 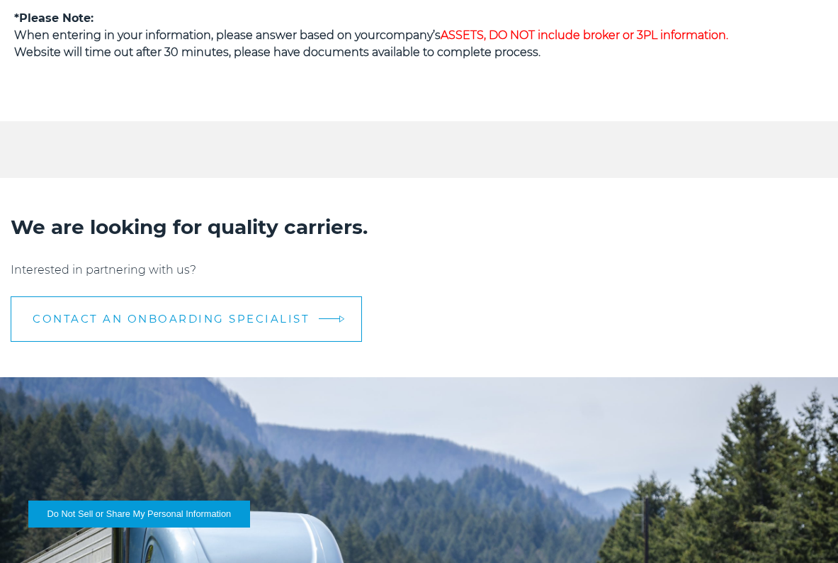 I want to click on button: Do Not Sell or Share My Personal Information, so click(x=139, y=514).